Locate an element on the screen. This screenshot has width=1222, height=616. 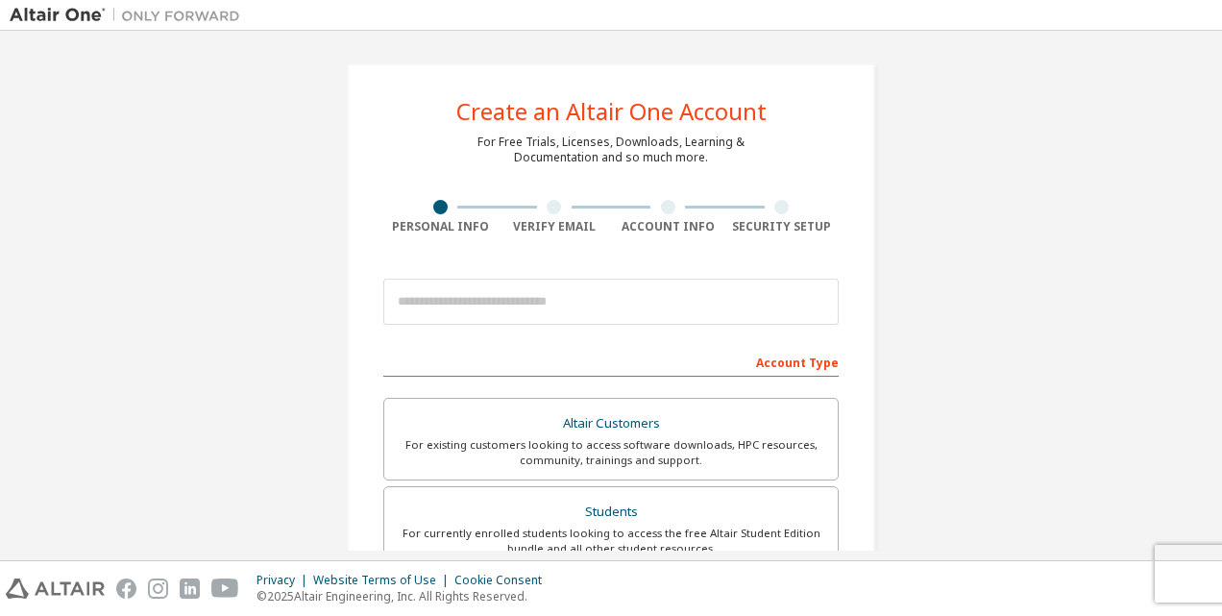
div: Security Setup is located at coordinates (782, 227).